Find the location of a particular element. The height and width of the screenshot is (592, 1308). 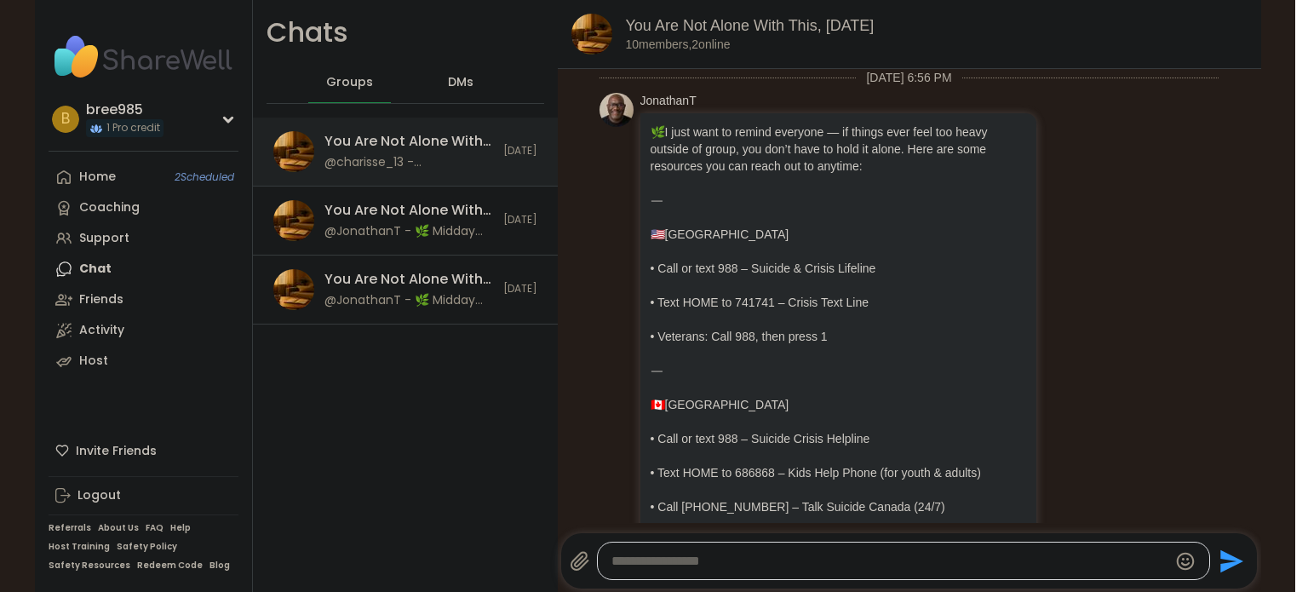

a: Help is located at coordinates (181, 528).